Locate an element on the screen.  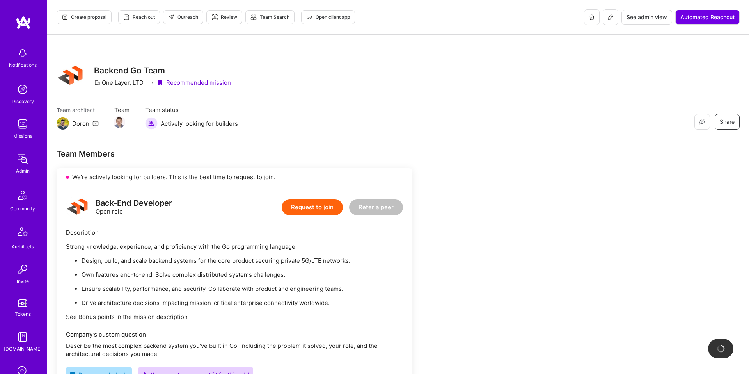
img: guide book is located at coordinates (23, 337).